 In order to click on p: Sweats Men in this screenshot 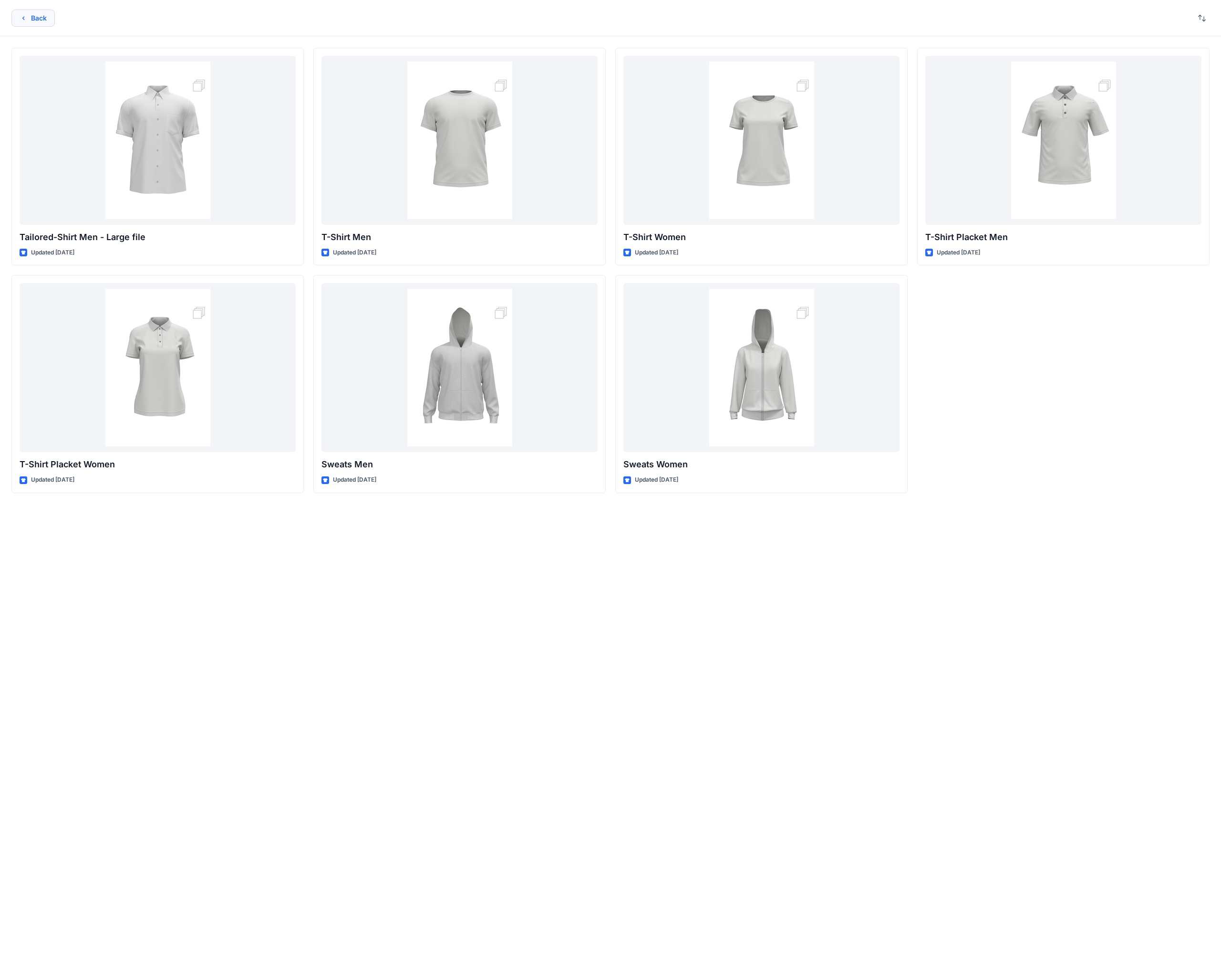, I will do `click(460, 464)`.